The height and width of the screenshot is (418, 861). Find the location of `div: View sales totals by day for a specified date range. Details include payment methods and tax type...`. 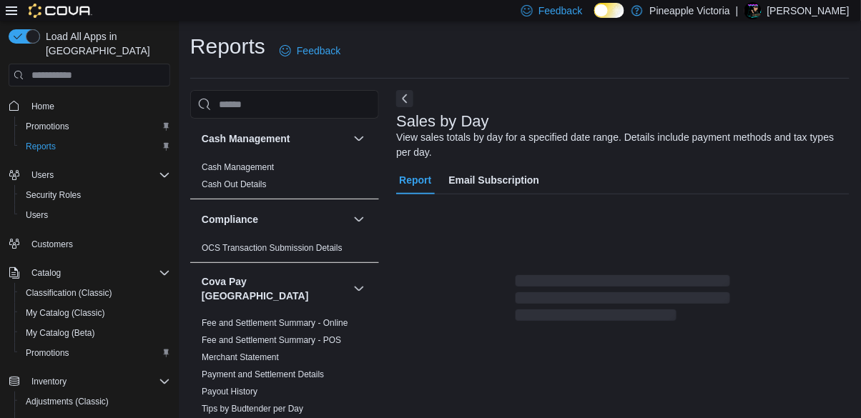

div: View sales totals by day for a specified date range. Details include payment methods and tax type... is located at coordinates (619, 145).